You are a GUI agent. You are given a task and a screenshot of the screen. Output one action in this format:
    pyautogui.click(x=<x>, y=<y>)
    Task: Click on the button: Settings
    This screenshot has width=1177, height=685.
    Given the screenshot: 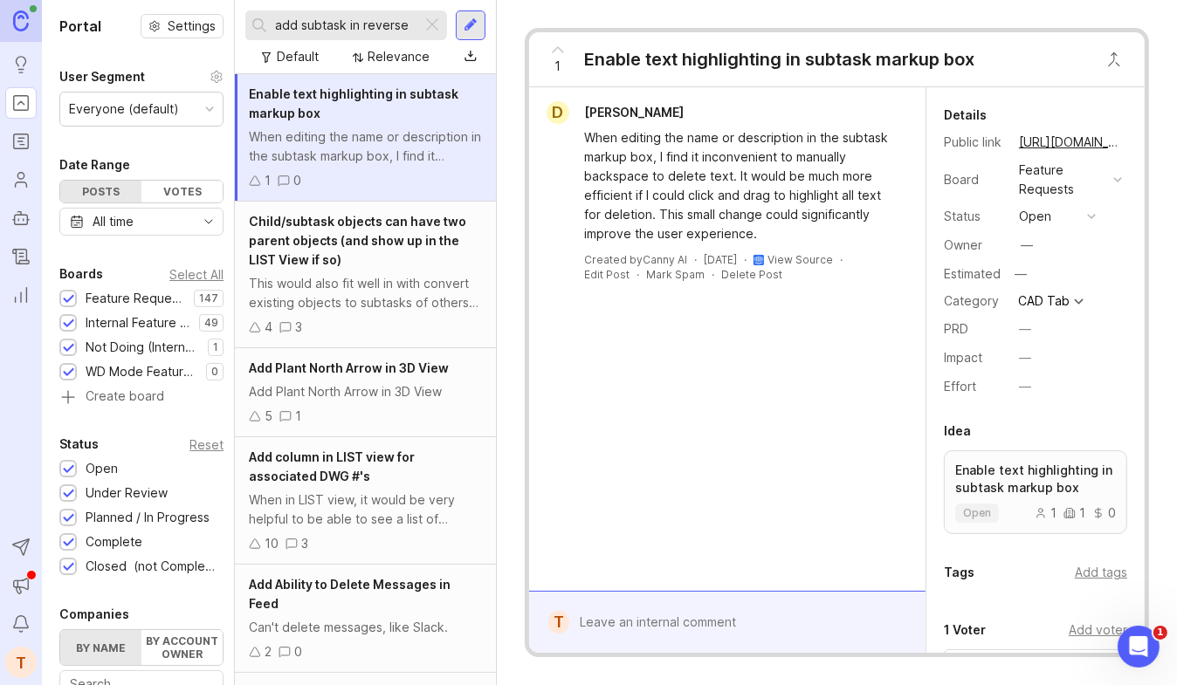 What is the action you would take?
    pyautogui.click(x=182, y=26)
    